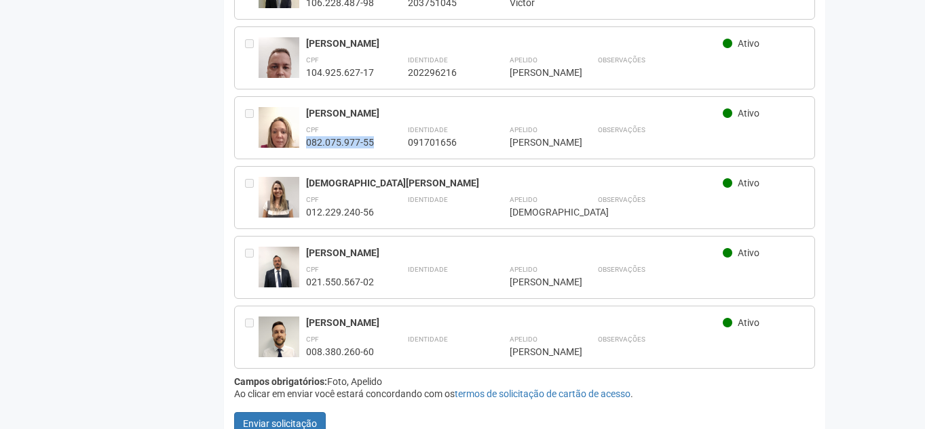  I want to click on div: 082.075.977-55, so click(340, 142).